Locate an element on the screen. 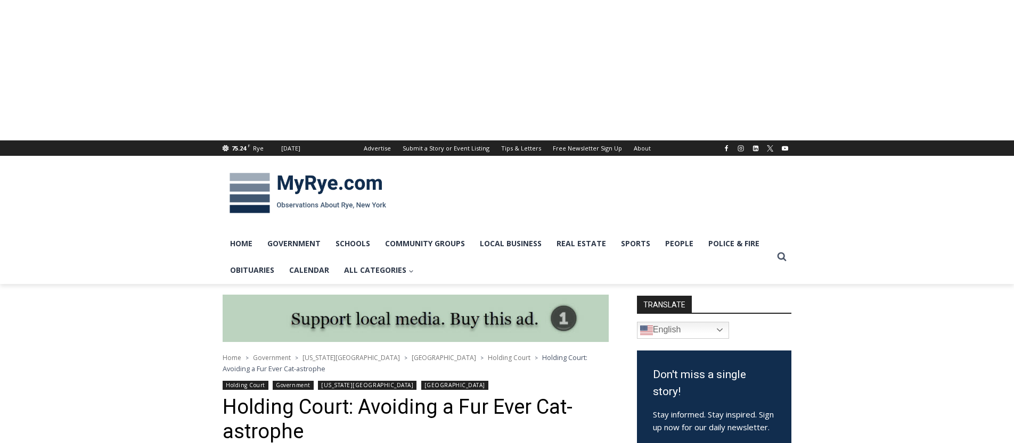  a: Facebook is located at coordinates (726, 149).